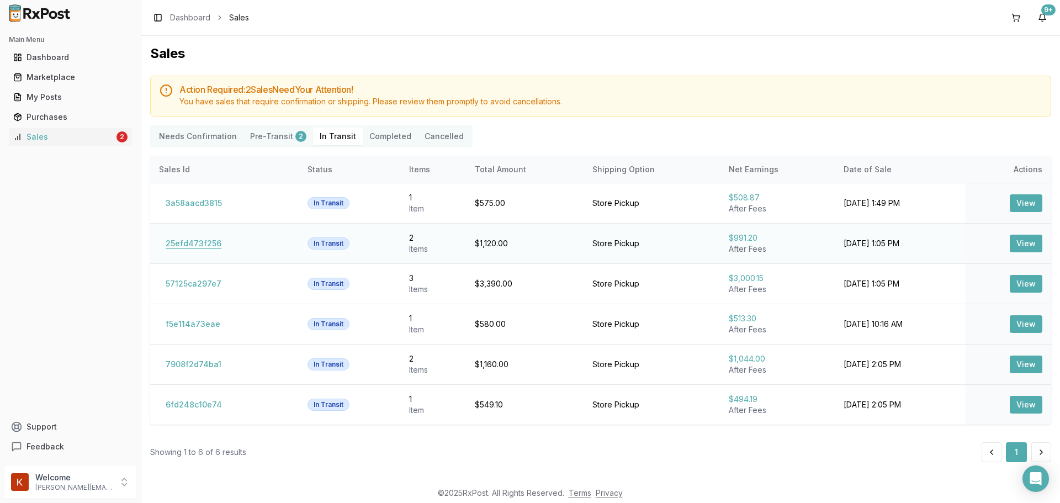 Image resolution: width=1060 pixels, height=503 pixels. I want to click on button: In Transit, so click(338, 136).